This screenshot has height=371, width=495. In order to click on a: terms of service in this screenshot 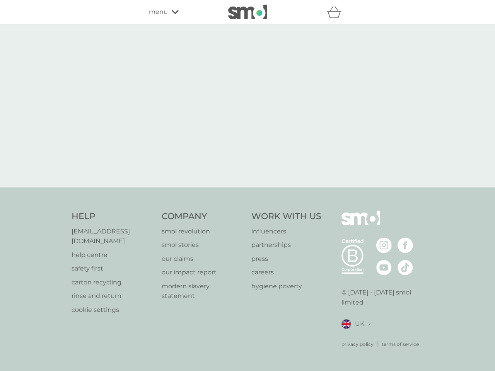, I will do `click(401, 344)`.